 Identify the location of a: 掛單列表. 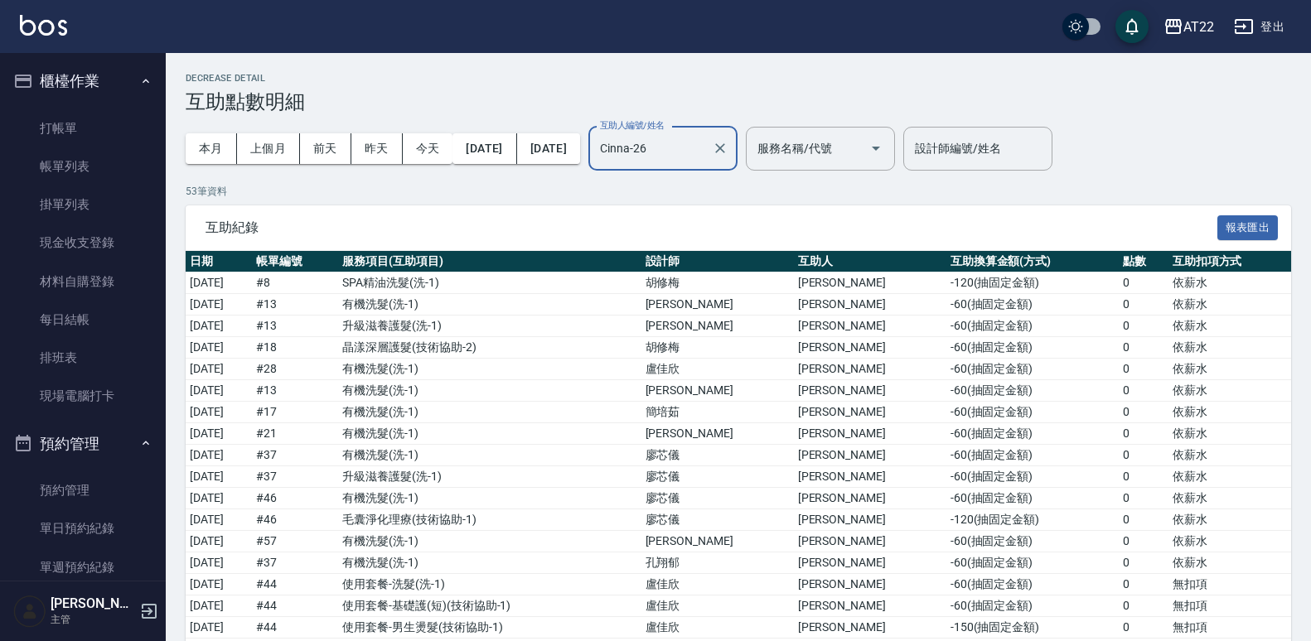
(83, 205).